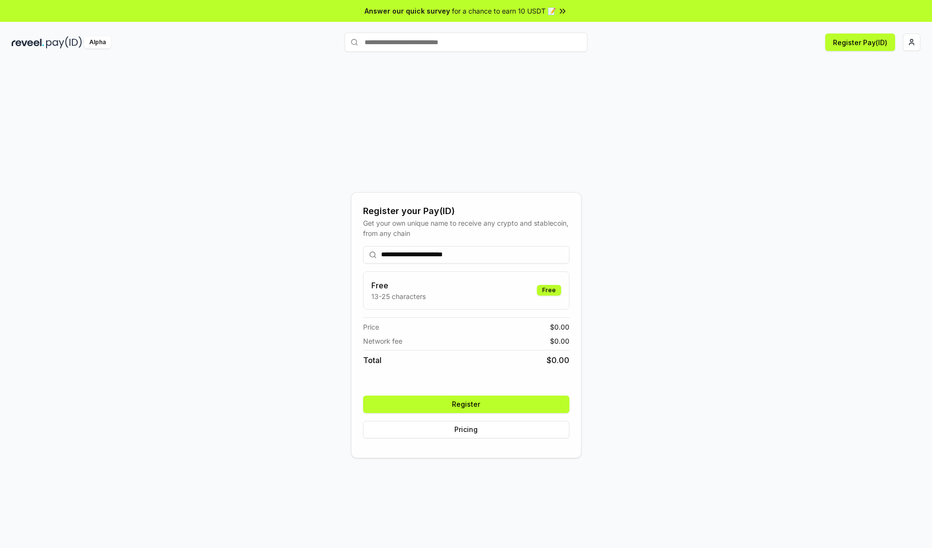 This screenshot has width=932, height=548. I want to click on p: 13-25 characters, so click(399, 296).